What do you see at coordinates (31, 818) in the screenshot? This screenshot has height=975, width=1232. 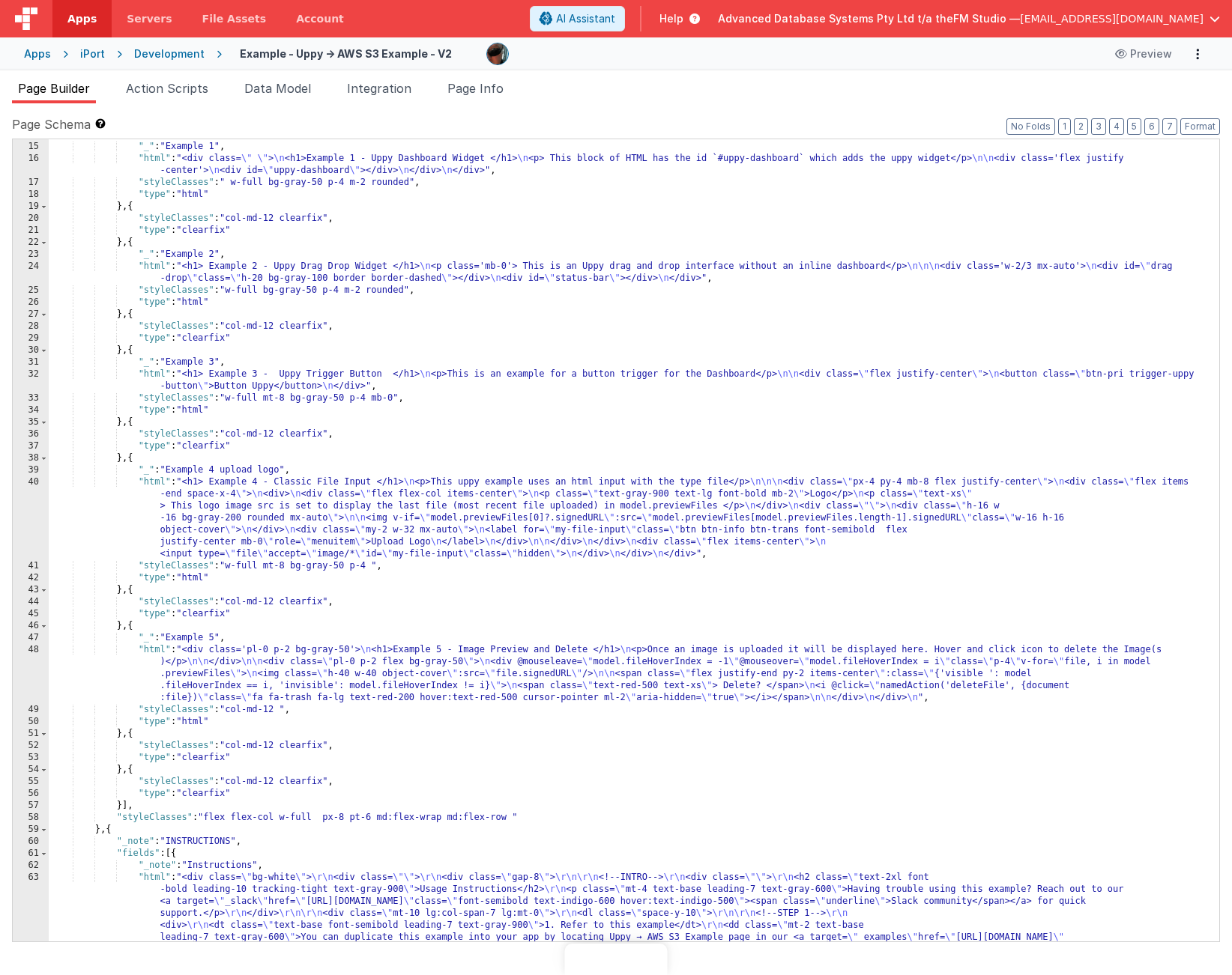 I see `div: 58` at bounding box center [31, 818].